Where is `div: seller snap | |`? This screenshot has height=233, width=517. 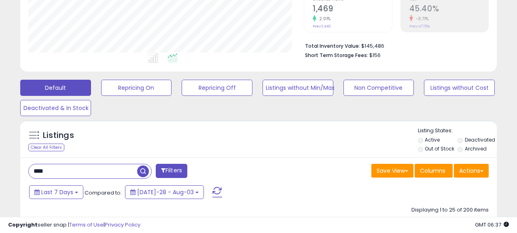
div: seller snap | | is located at coordinates (74, 225).